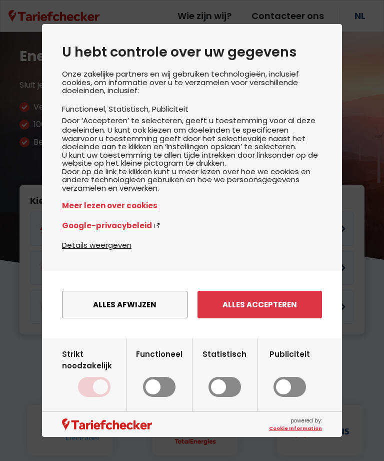 The image size is (384, 461). What do you see at coordinates (94, 373) in the screenshot?
I see `label: Strikt noodzakelijk` at bounding box center [94, 373].